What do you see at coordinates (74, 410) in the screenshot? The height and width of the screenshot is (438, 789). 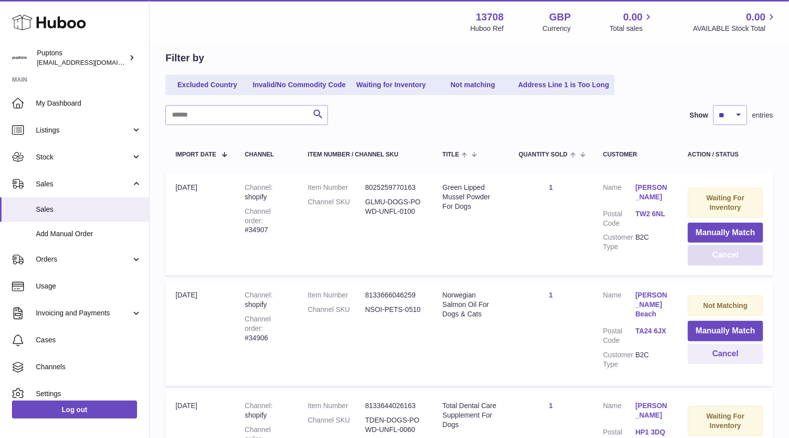 I see `a: Log out` at bounding box center [74, 410].